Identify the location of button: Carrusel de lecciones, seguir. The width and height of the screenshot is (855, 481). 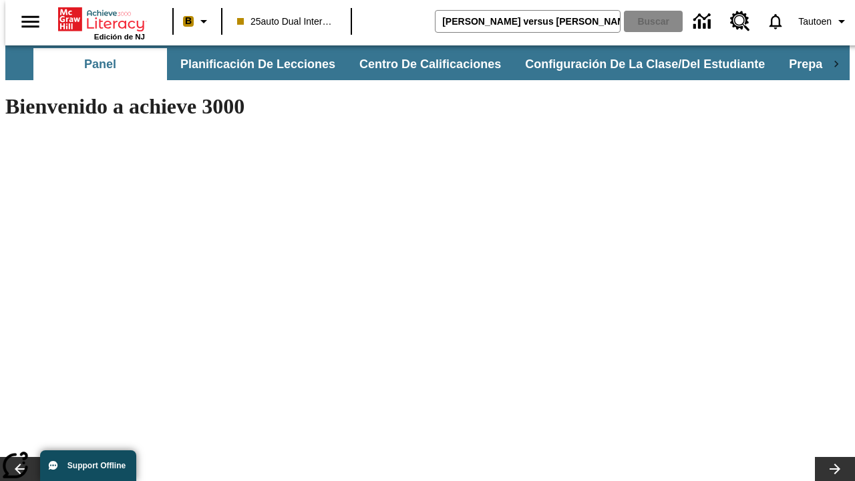
(835, 469).